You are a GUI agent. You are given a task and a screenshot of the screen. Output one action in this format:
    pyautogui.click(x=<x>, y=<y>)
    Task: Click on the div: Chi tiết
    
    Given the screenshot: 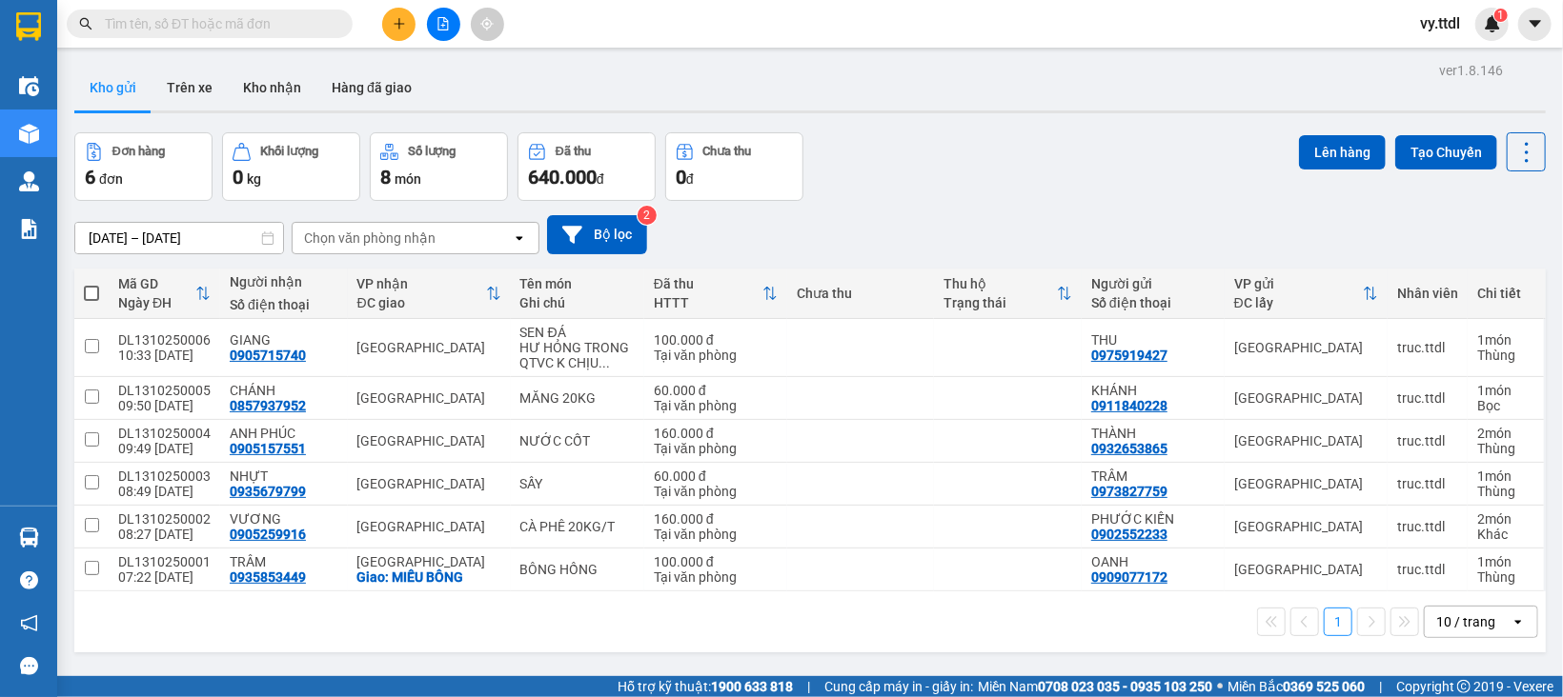 What is the action you would take?
    pyautogui.click(x=1505, y=293)
    